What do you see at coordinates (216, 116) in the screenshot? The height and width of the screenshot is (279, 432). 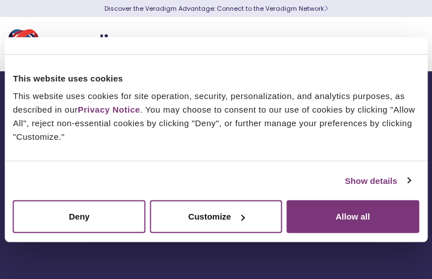 I see `div: This website uses cookies for site operation, security, personalization, and analytics purposes, ...` at bounding box center [216, 116].